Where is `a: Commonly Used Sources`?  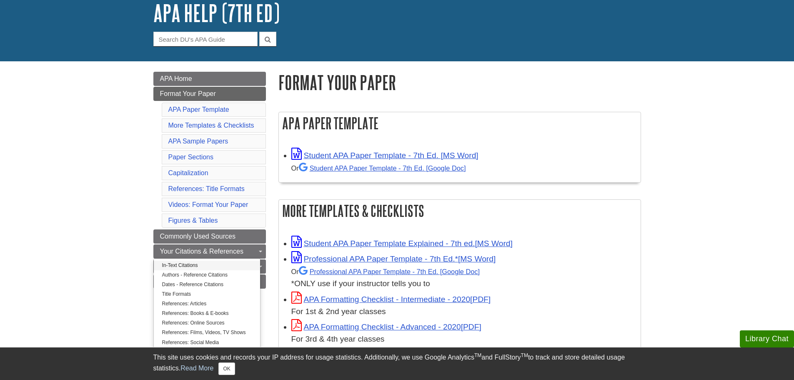
a: Commonly Used Sources is located at coordinates (210, 236).